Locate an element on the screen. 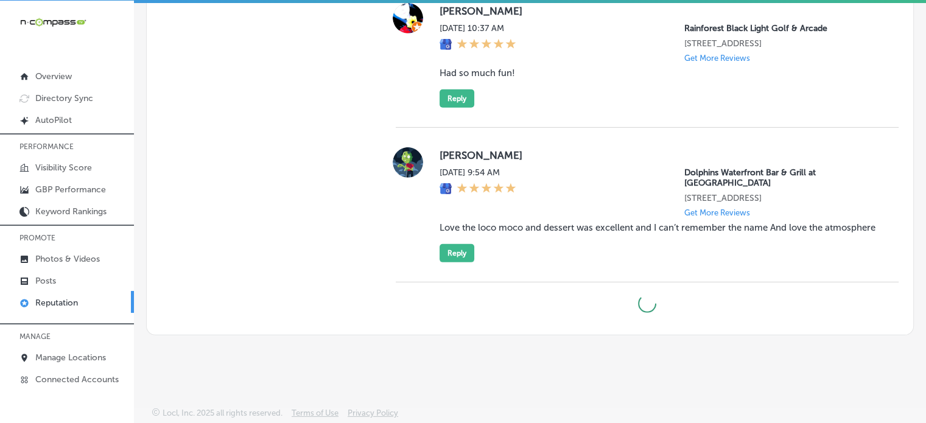 The height and width of the screenshot is (423, 926). p: AutoPilot is located at coordinates (54, 120).